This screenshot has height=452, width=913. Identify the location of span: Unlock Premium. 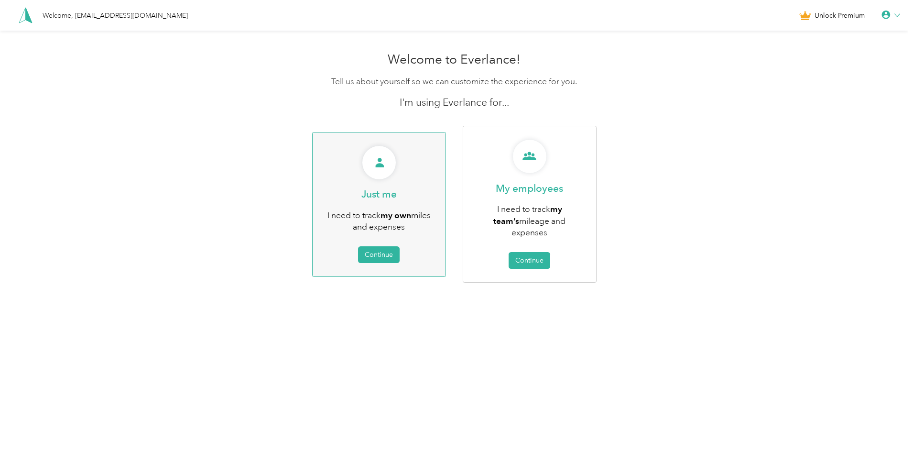
(839, 15).